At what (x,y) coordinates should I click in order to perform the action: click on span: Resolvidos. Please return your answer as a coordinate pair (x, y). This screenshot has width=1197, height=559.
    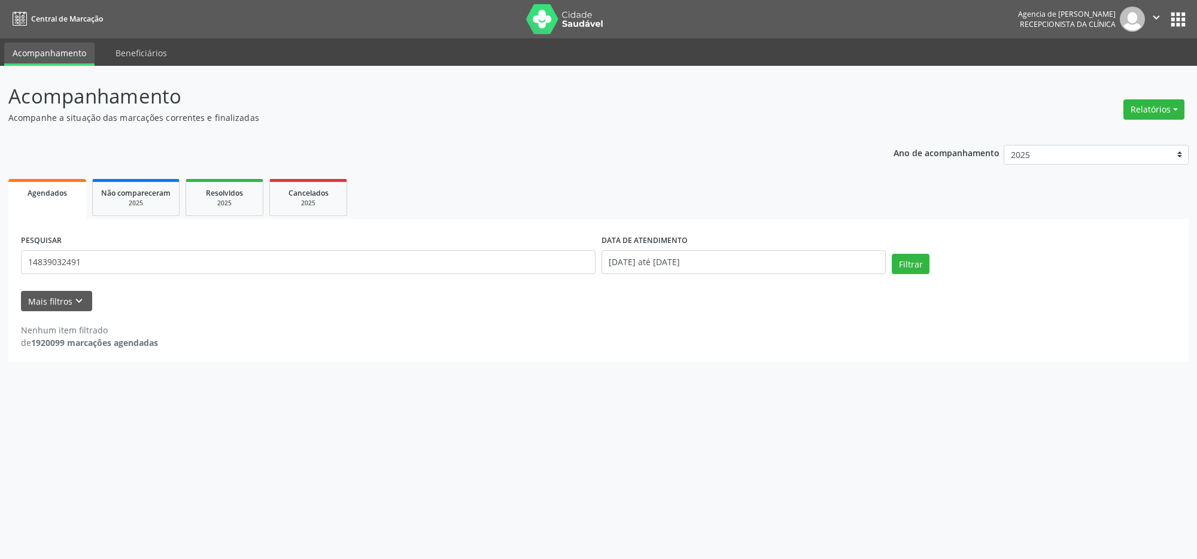
    Looking at the image, I should click on (224, 193).